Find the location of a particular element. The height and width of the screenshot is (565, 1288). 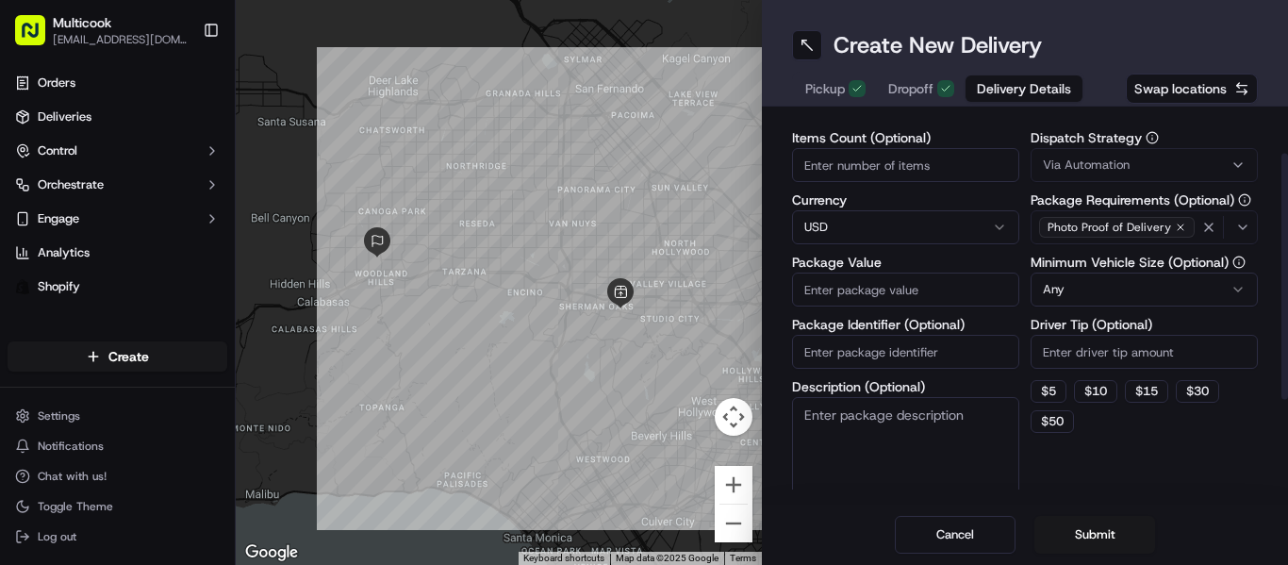

label: Package Identifier (Optional) is located at coordinates (905, 324).